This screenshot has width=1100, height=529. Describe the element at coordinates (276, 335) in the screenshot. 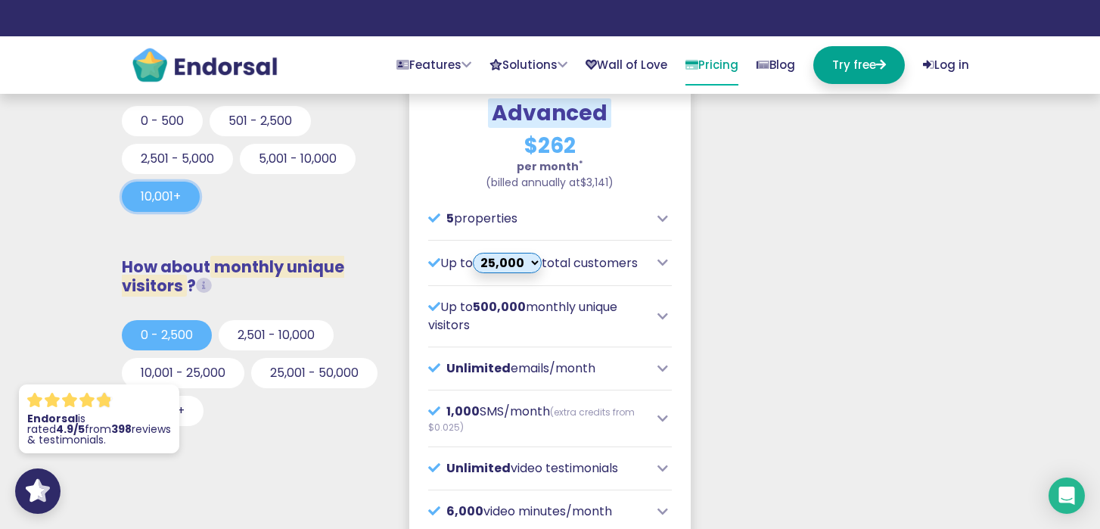

I see `button: 2,501 - 10,000` at that location.